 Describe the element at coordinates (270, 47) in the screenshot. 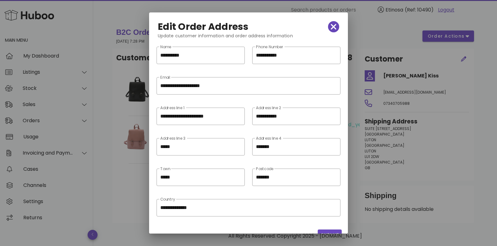

I see `label: Phone Number` at that location.